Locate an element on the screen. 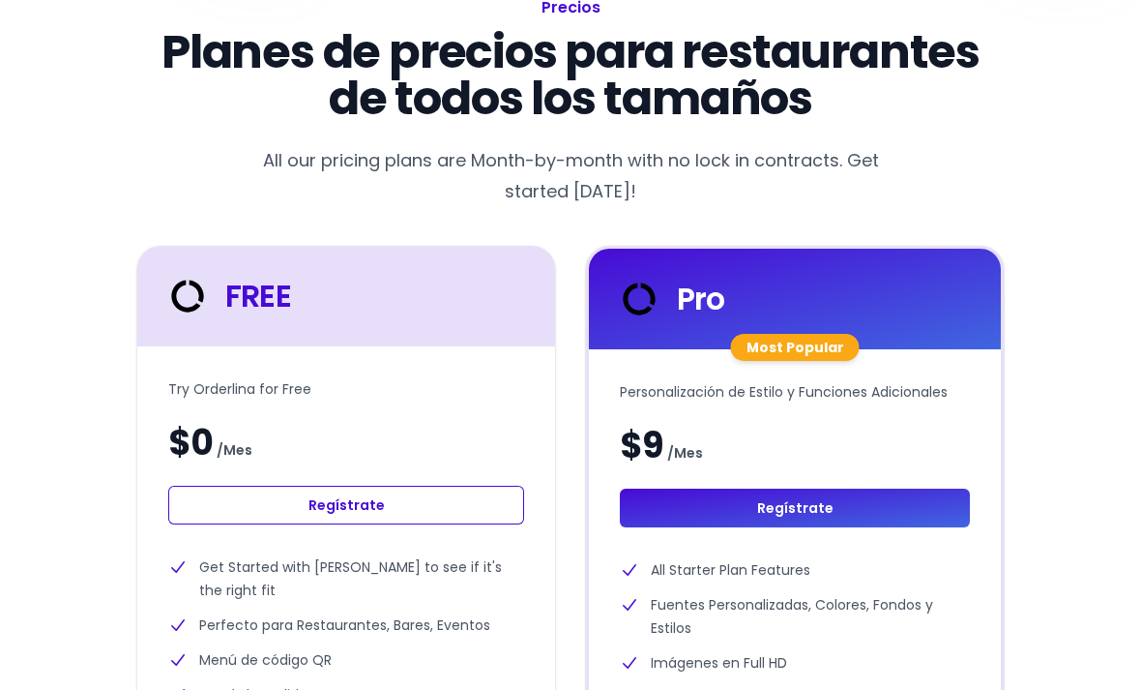 This screenshot has width=1141, height=690. span: $0 is located at coordinates (191, 444).